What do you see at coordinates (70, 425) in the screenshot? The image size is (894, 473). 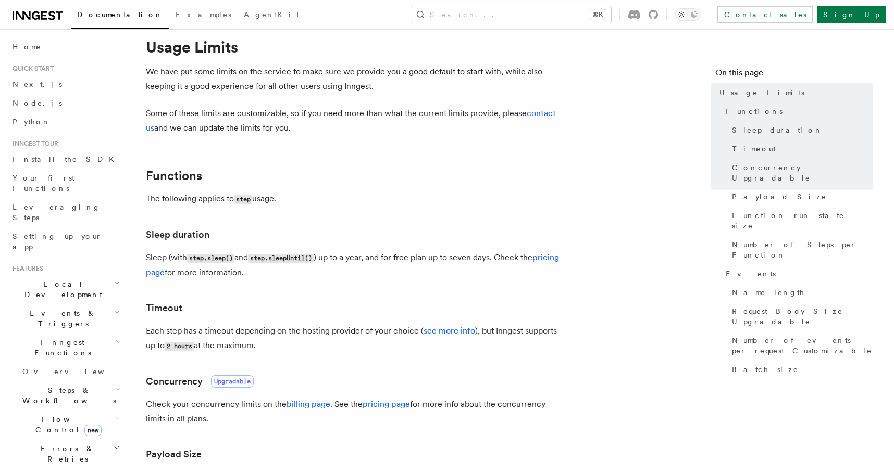 I see `button: Flow Controlnew` at bounding box center [70, 425].